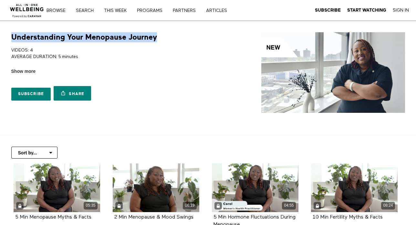 This screenshot has width=416, height=225. What do you see at coordinates (57, 188) in the screenshot?
I see `a: 5 Min Menopause Myths & Facts 05:35` at bounding box center [57, 188].